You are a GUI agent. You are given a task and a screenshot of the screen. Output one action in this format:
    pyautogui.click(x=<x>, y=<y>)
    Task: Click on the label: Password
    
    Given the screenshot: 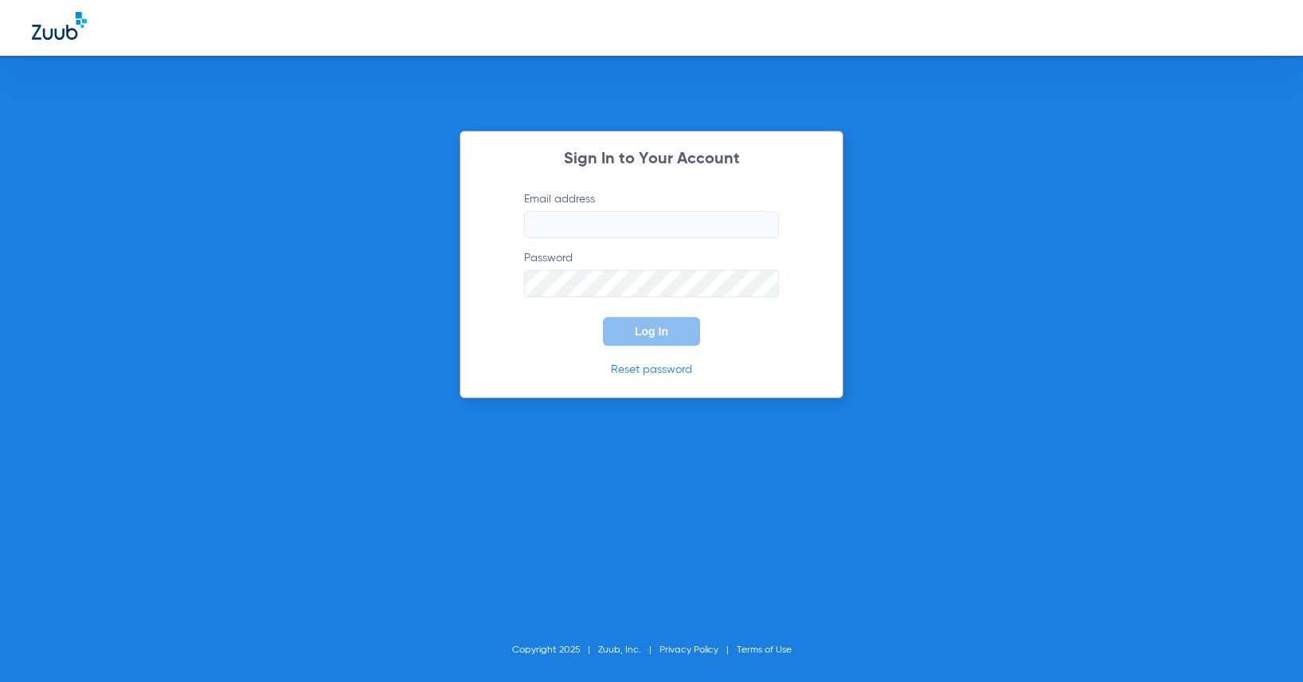 What is the action you would take?
    pyautogui.click(x=651, y=273)
    